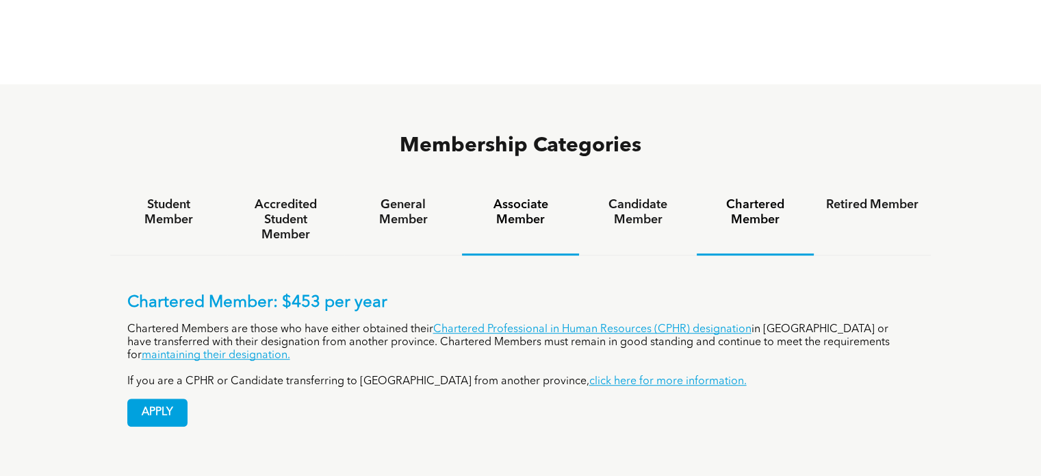 This screenshot has width=1041, height=476. I want to click on span: Membership Categories, so click(520, 146).